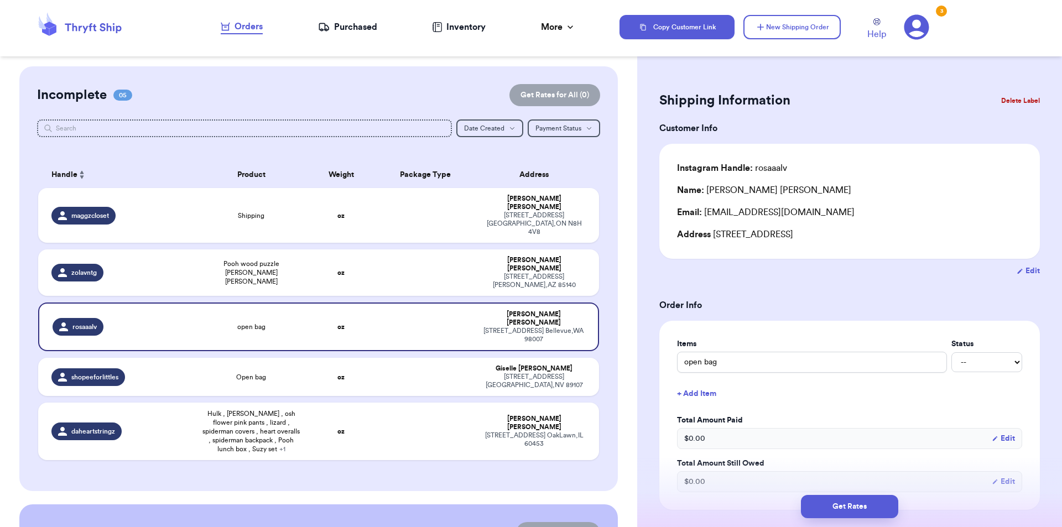 Image resolution: width=1062 pixels, height=527 pixels. Describe the element at coordinates (251, 377) in the screenshot. I see `span: Open bag` at that location.